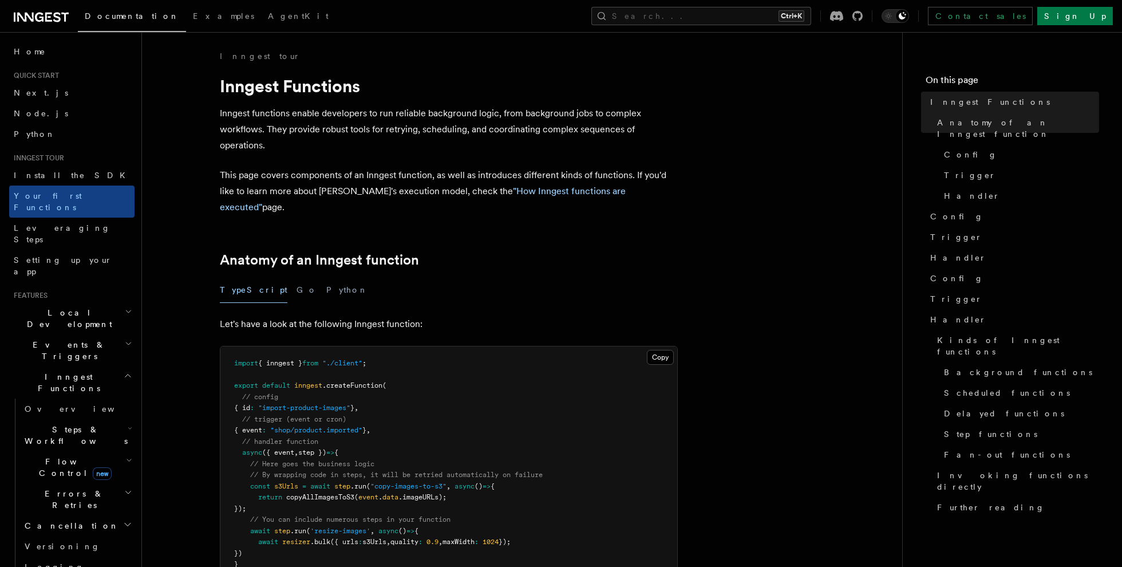 Image resolution: width=1122 pixels, height=567 pixels. Describe the element at coordinates (408, 486) in the screenshot. I see `span: "copy-images-to-s3"` at that location.